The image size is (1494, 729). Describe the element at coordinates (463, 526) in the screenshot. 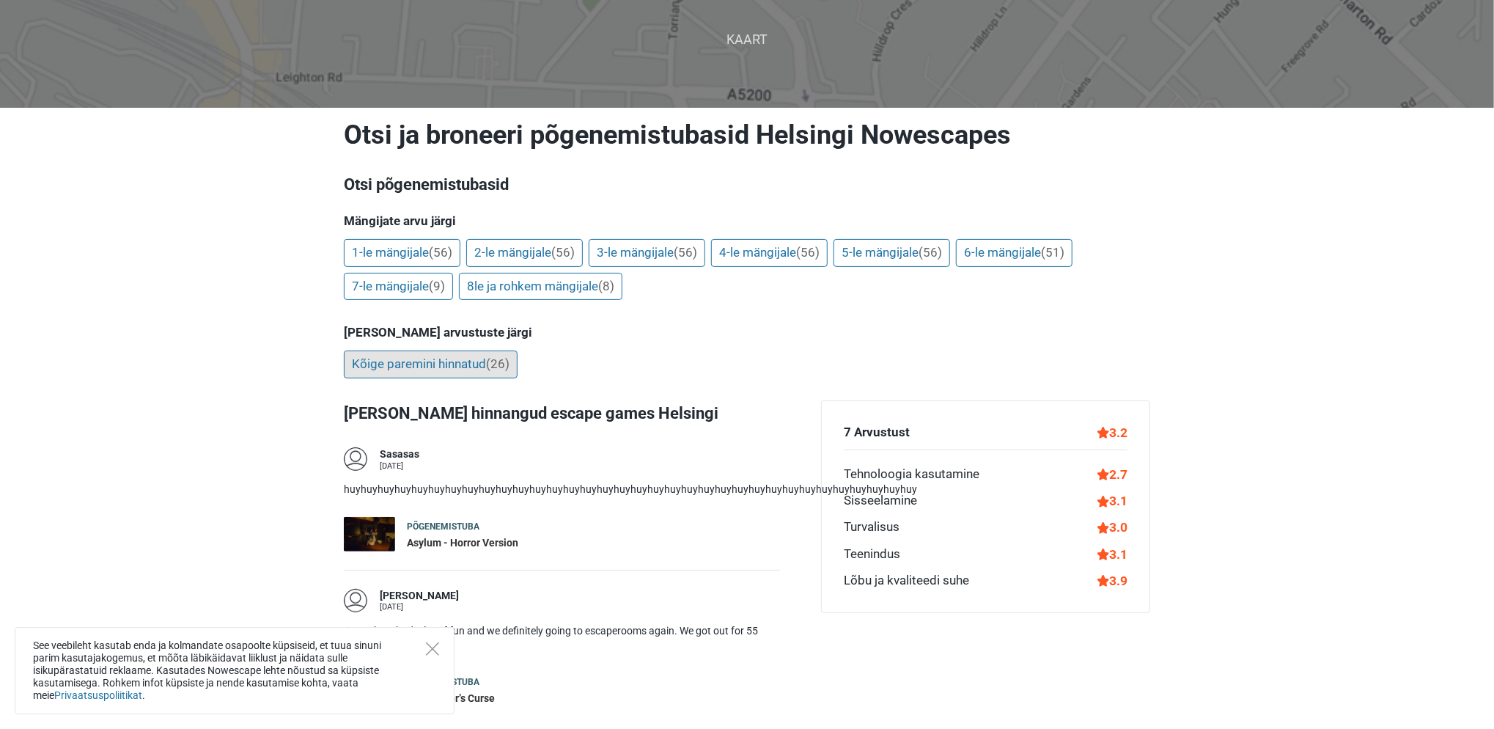

I see `div: Põgenemistuba` at that location.